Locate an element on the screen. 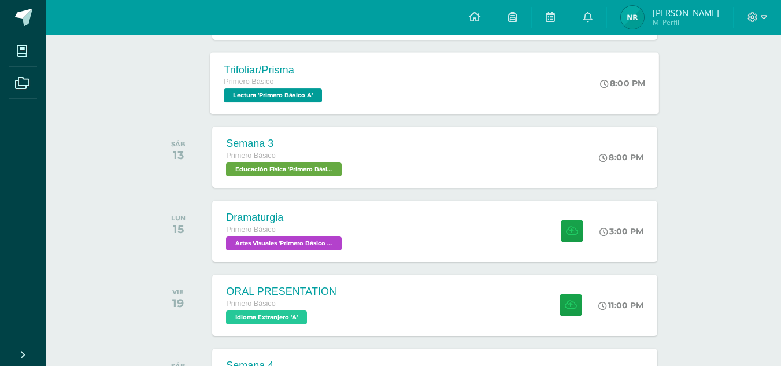 The width and height of the screenshot is (781, 366). span: Educación Física 'Primero Básico A' is located at coordinates (284, 169).